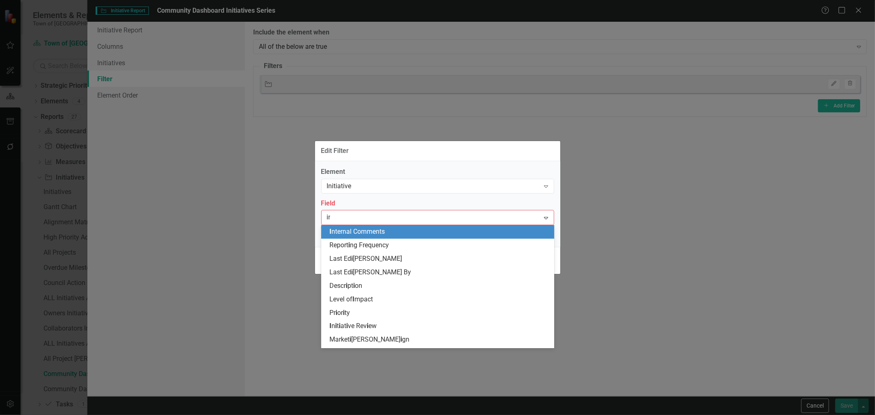 This screenshot has height=415, width=875. I want to click on span: Level of mpact, so click(351, 299).